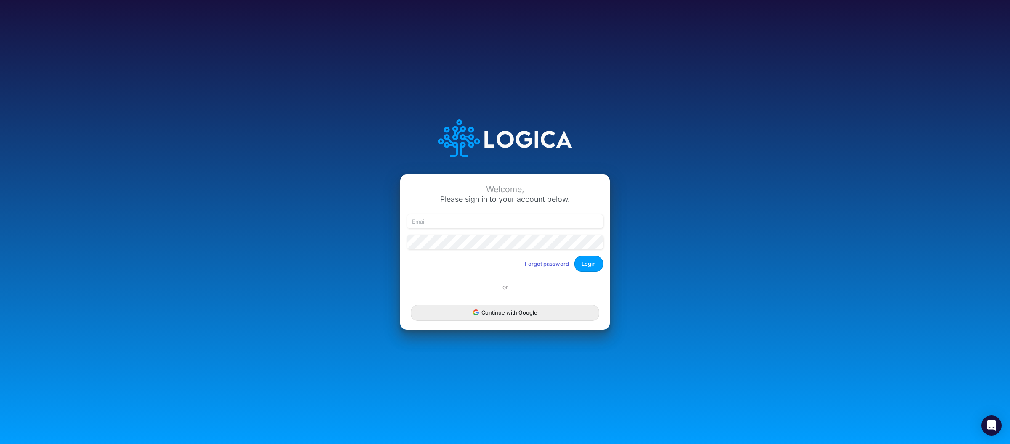 Image resolution: width=1010 pixels, height=444 pixels. Describe the element at coordinates (505, 189) in the screenshot. I see `div: Welcome,` at that location.